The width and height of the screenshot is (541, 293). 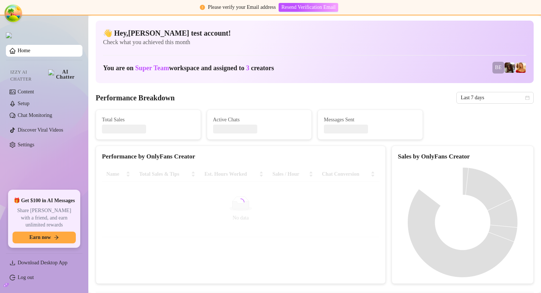 What do you see at coordinates (40, 238) in the screenshot?
I see `span: Earn now` at bounding box center [40, 238].